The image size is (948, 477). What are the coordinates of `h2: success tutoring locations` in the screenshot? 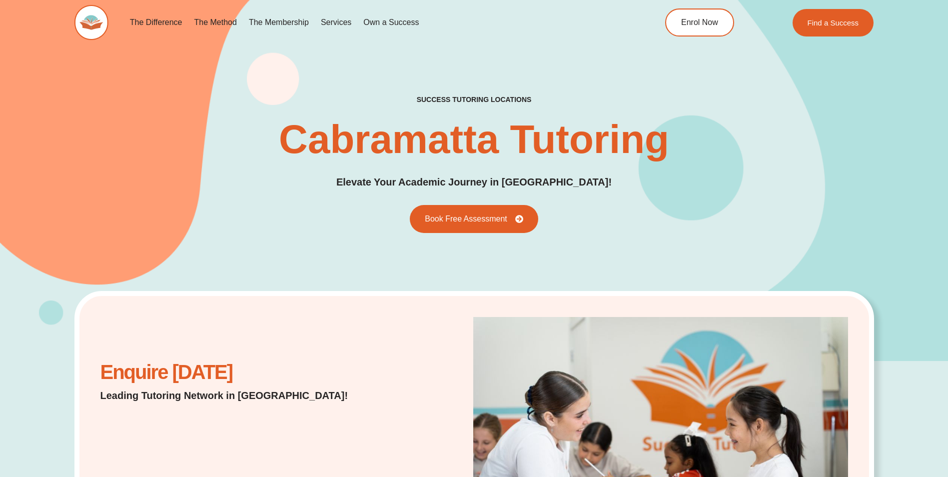 It's located at (474, 99).